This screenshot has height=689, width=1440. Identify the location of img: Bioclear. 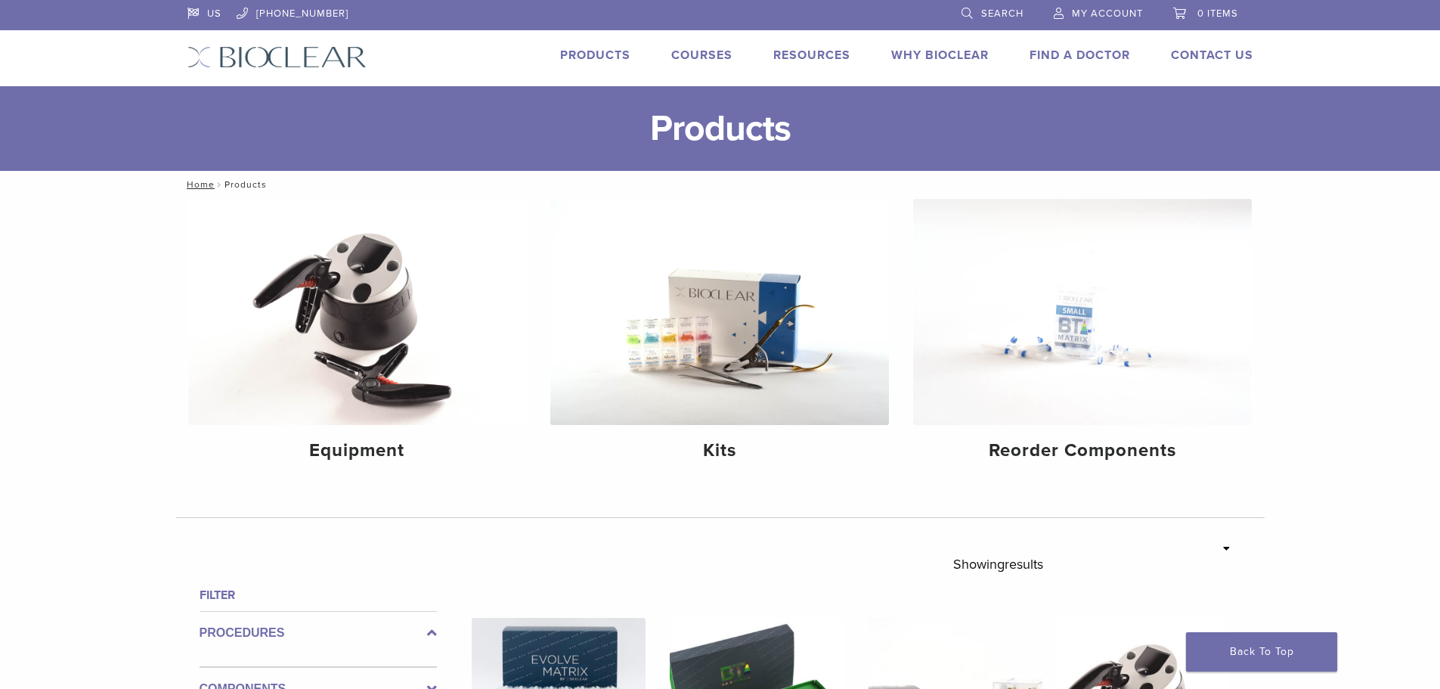
(277, 57).